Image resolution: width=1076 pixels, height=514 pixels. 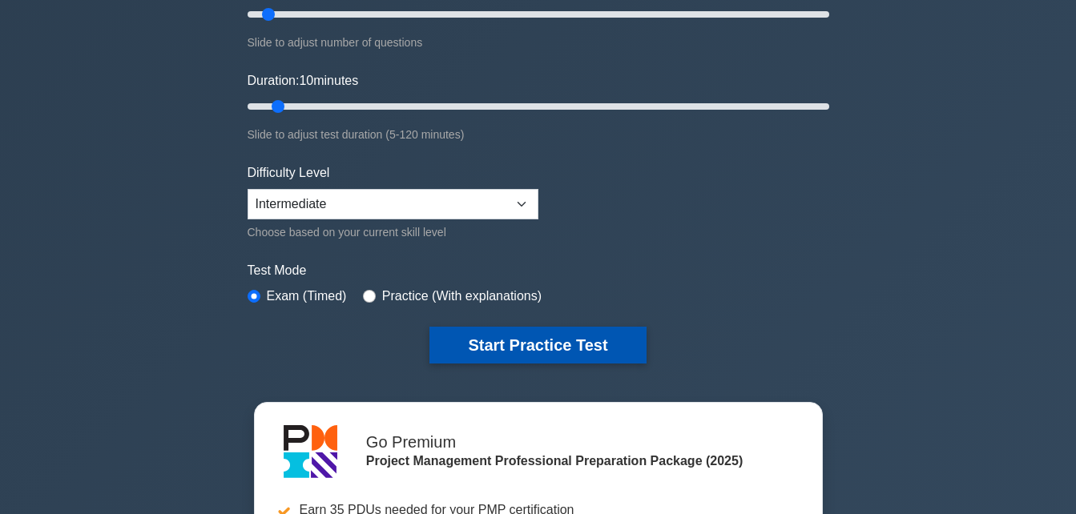 I want to click on span: 10, so click(x=306, y=80).